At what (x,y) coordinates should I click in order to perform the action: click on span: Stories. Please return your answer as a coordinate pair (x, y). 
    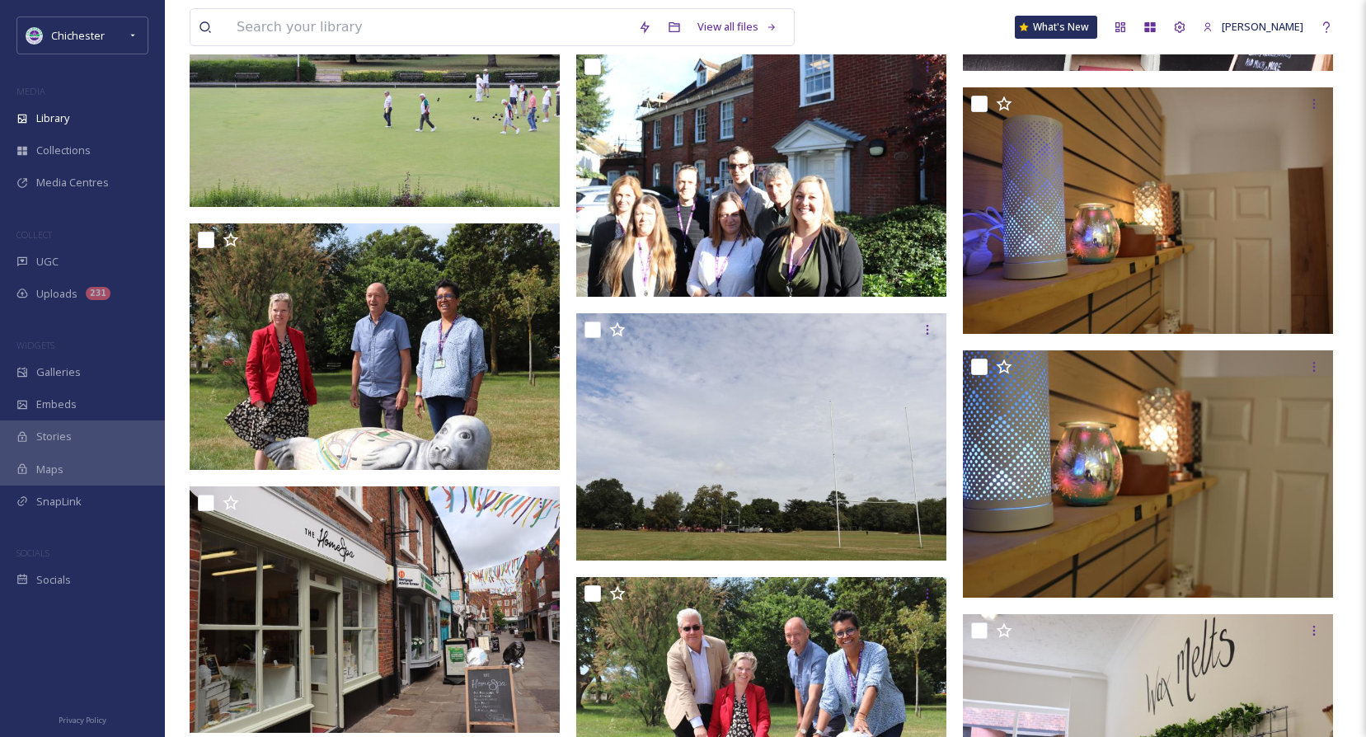
    Looking at the image, I should click on (54, 436).